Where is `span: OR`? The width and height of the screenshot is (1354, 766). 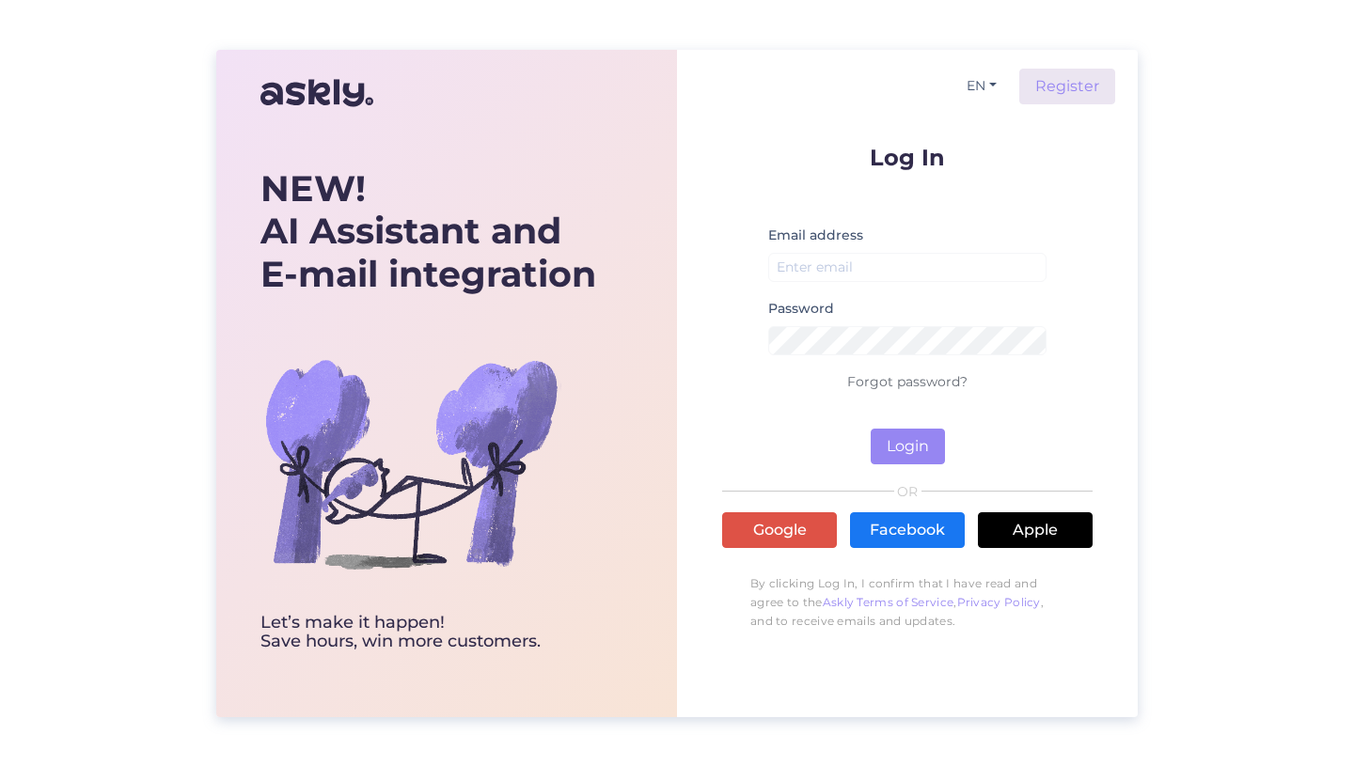 span: OR is located at coordinates (907, 492).